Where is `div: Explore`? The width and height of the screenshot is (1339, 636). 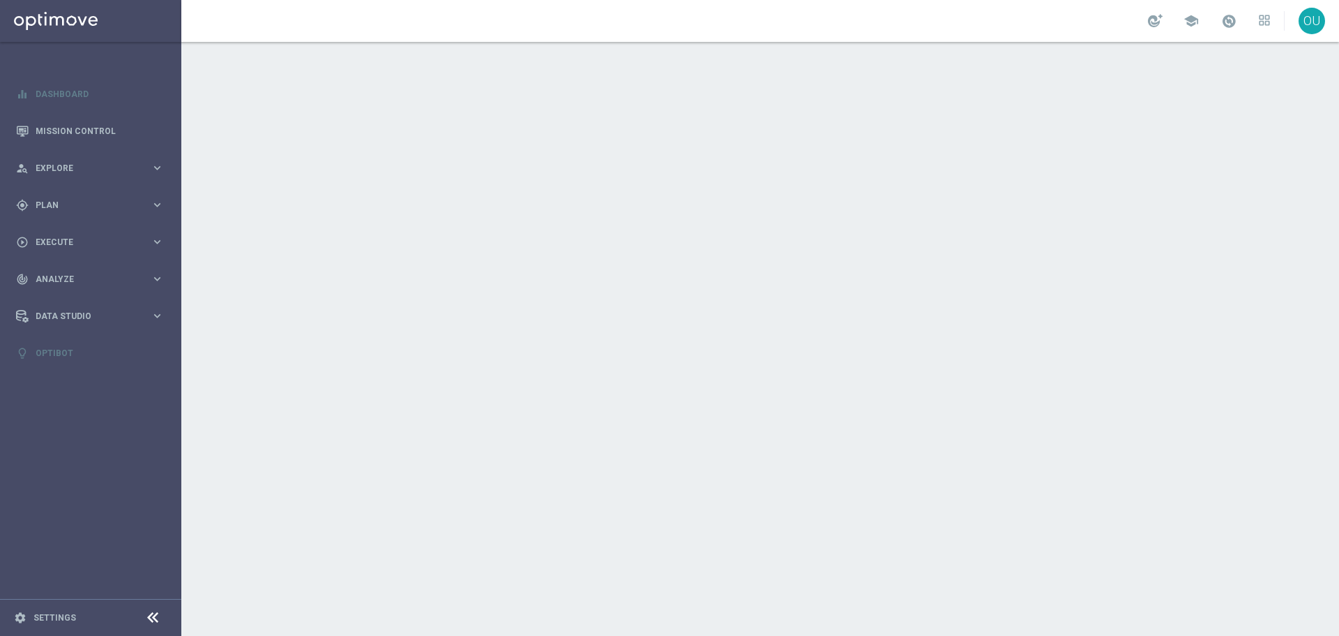
div: Explore is located at coordinates (83, 168).